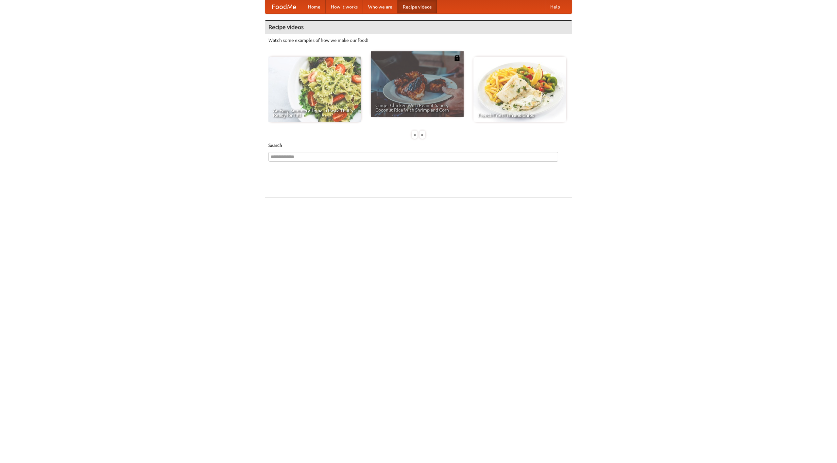 This screenshot has width=837, height=463. I want to click on a: How it works, so click(344, 7).